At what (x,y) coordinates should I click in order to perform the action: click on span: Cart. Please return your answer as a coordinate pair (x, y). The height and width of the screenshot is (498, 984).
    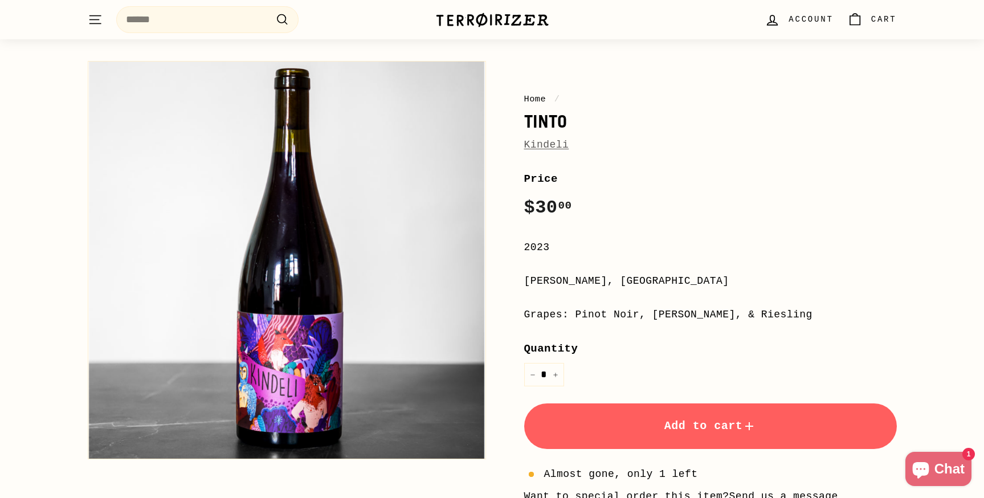
    Looking at the image, I should click on (884, 19).